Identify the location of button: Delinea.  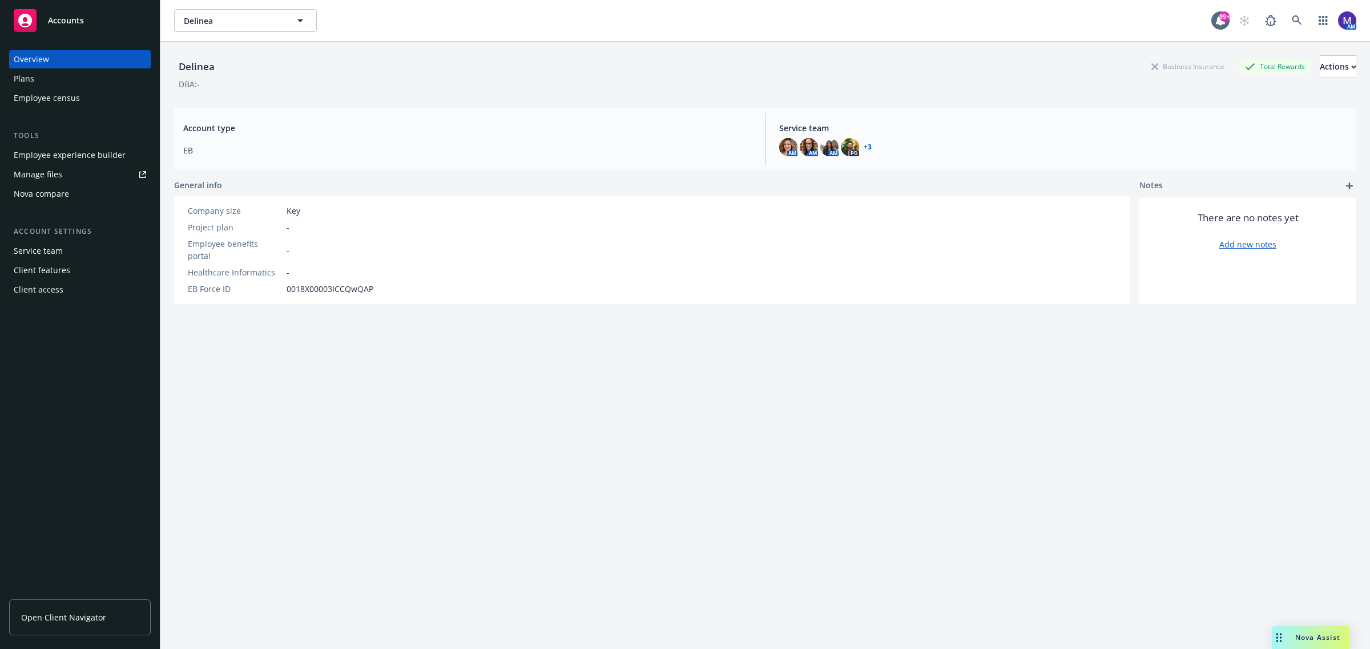
(245, 21).